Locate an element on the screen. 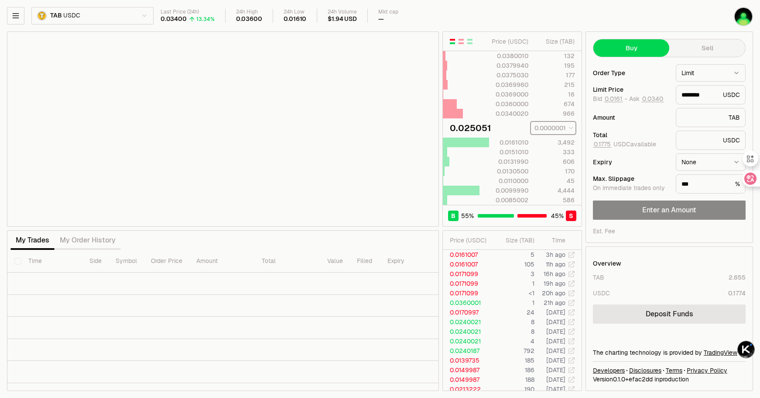  a: Terms is located at coordinates (674, 370).